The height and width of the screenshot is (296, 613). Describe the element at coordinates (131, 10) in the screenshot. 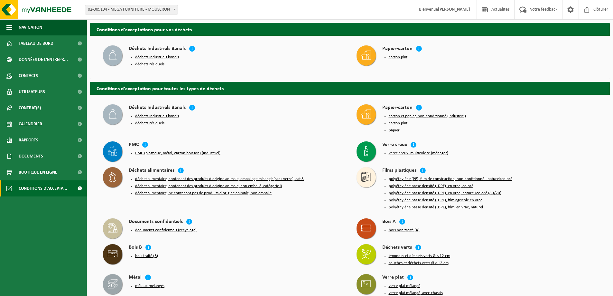

I see `span: 02-009194 - MEGA FURNITURE - MOUSCRON` at that location.